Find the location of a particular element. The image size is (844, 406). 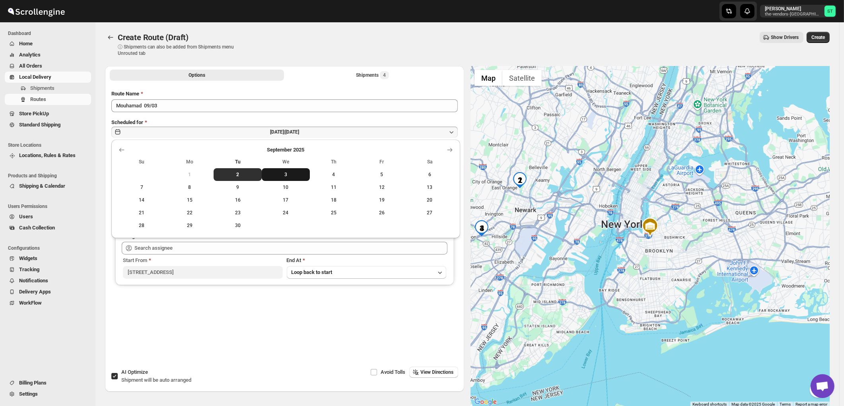

span: 6 is located at coordinates (430, 175).